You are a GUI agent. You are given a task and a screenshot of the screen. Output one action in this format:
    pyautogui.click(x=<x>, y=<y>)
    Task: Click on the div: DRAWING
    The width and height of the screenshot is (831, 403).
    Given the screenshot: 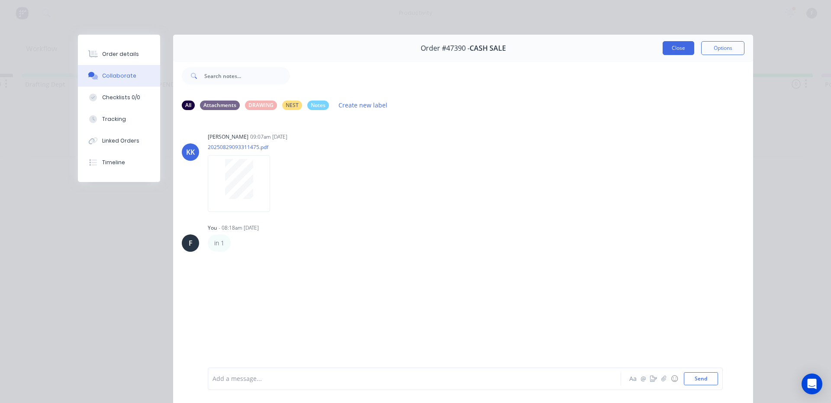 What is the action you would take?
    pyautogui.click(x=261, y=105)
    